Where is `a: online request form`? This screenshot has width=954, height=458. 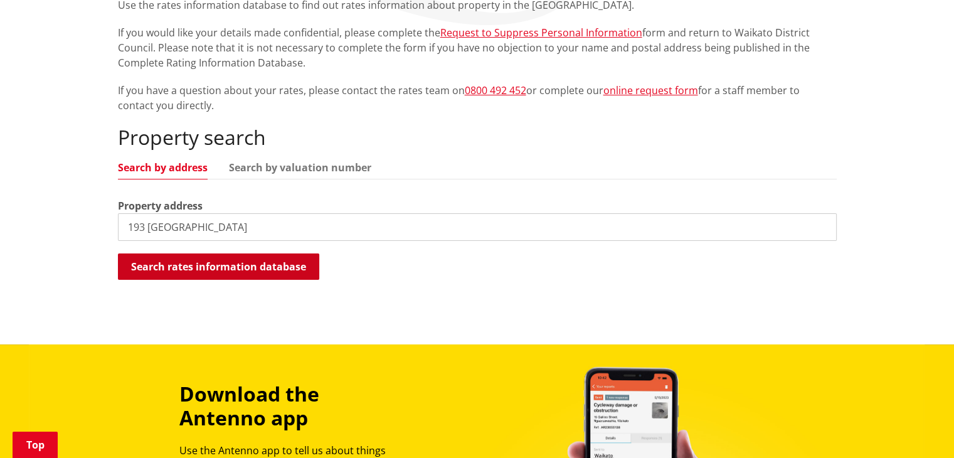 a: online request form is located at coordinates (651, 90).